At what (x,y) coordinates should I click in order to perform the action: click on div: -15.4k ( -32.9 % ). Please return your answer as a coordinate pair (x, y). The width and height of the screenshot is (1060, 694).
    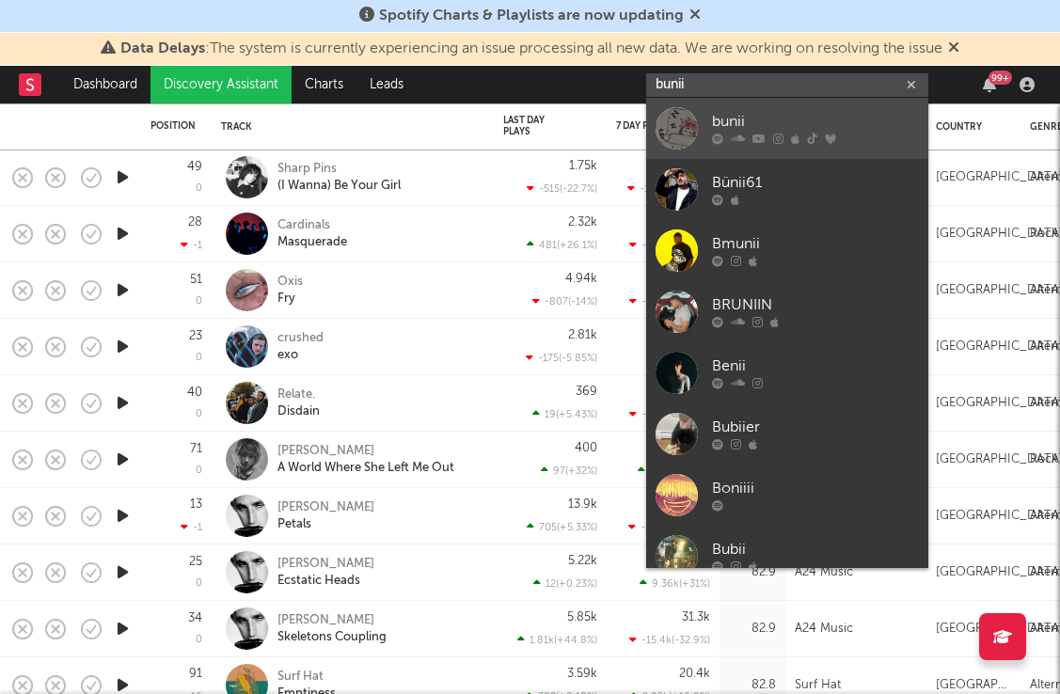
    Looking at the image, I should click on (670, 640).